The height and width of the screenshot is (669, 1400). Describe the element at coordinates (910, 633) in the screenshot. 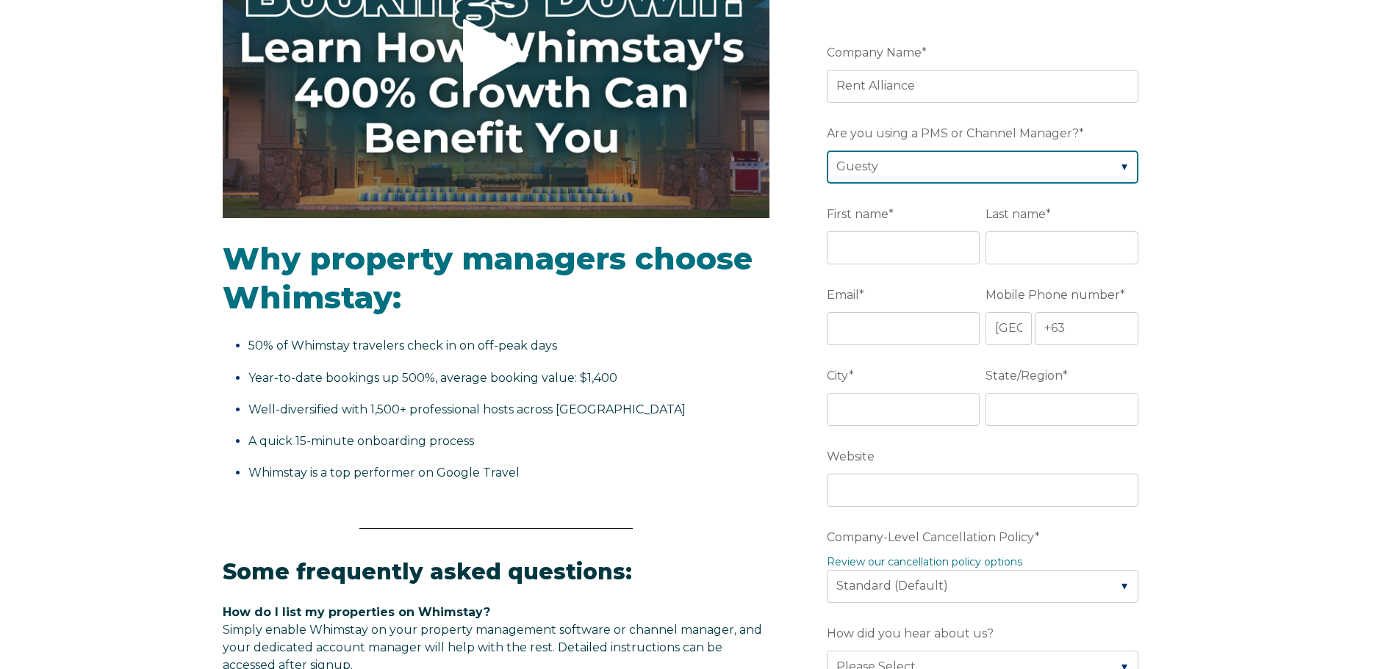

I see `span: How did you hear about us?` at that location.